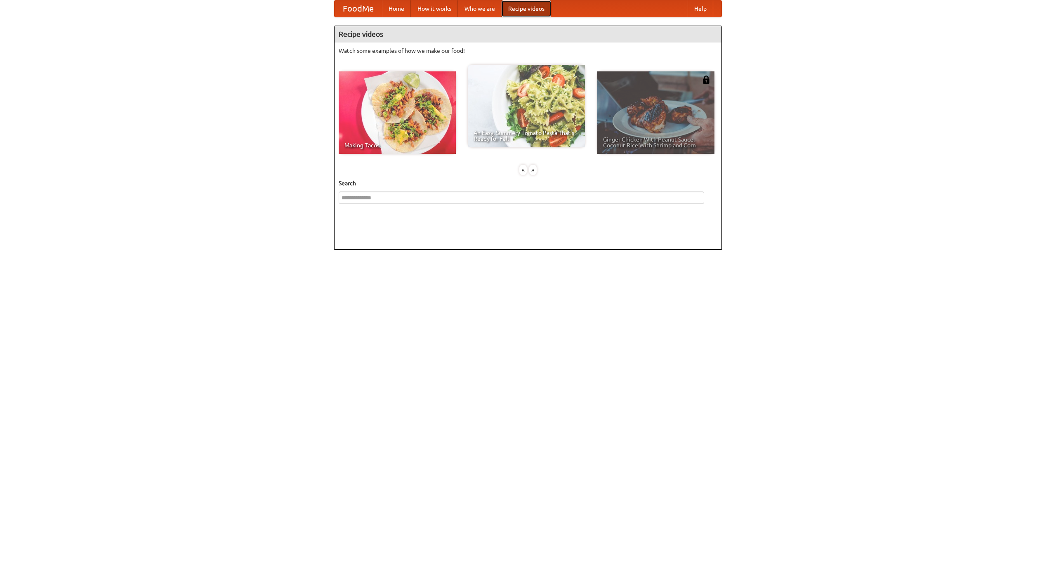 This screenshot has height=584, width=1056. I want to click on a: Home, so click(397, 9).